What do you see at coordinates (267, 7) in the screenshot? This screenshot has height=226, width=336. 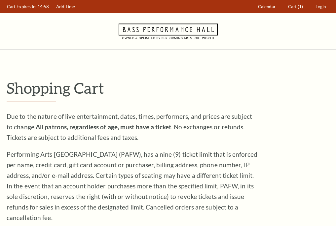 I see `span: Calendar` at bounding box center [267, 7].